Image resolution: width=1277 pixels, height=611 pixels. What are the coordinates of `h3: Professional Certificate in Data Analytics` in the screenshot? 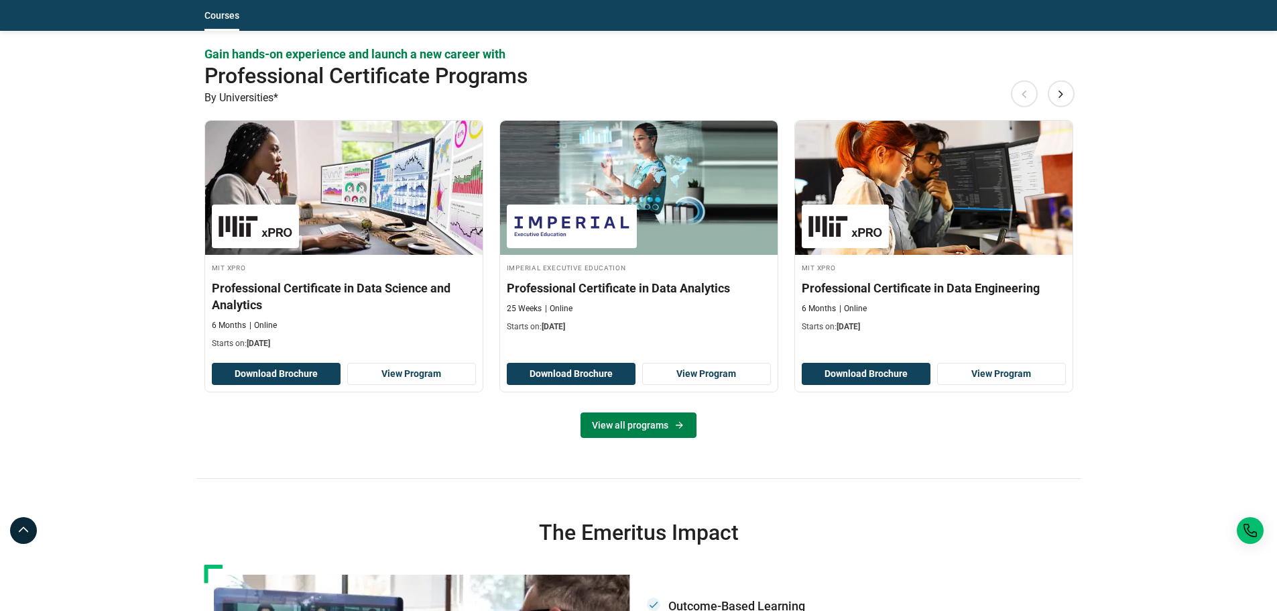 It's located at (639, 288).